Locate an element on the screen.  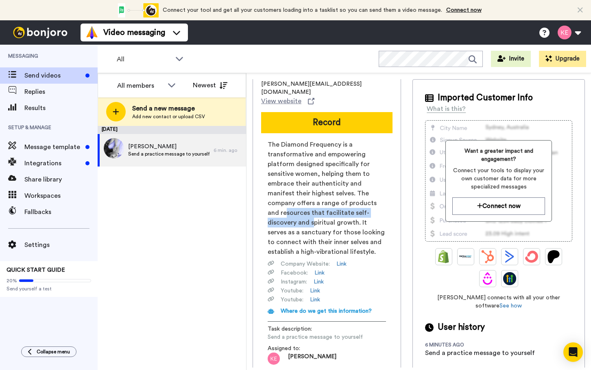
img: 6a0dacf3-d716-4c26-9618-c70558950d3f.jpg is located at coordinates (114, 148).